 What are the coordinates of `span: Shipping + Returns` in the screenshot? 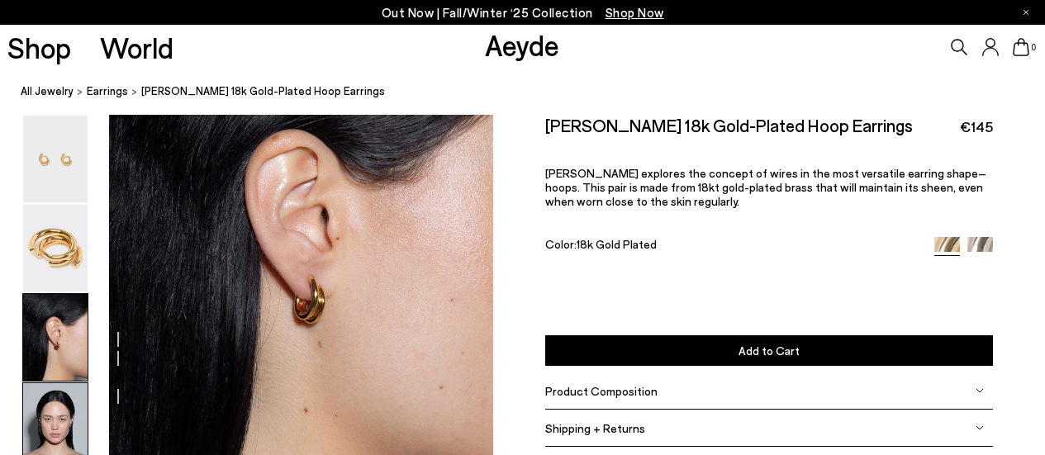 It's located at (595, 428).